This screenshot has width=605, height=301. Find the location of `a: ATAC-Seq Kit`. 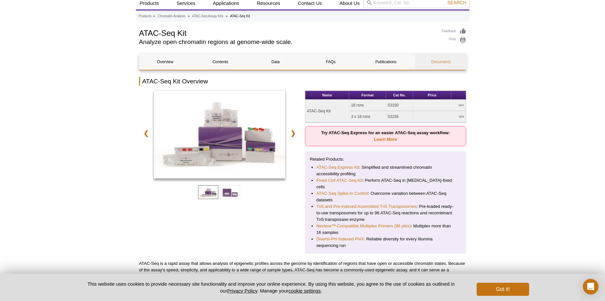

a: ATAC-Seq Kit is located at coordinates (219, 135).